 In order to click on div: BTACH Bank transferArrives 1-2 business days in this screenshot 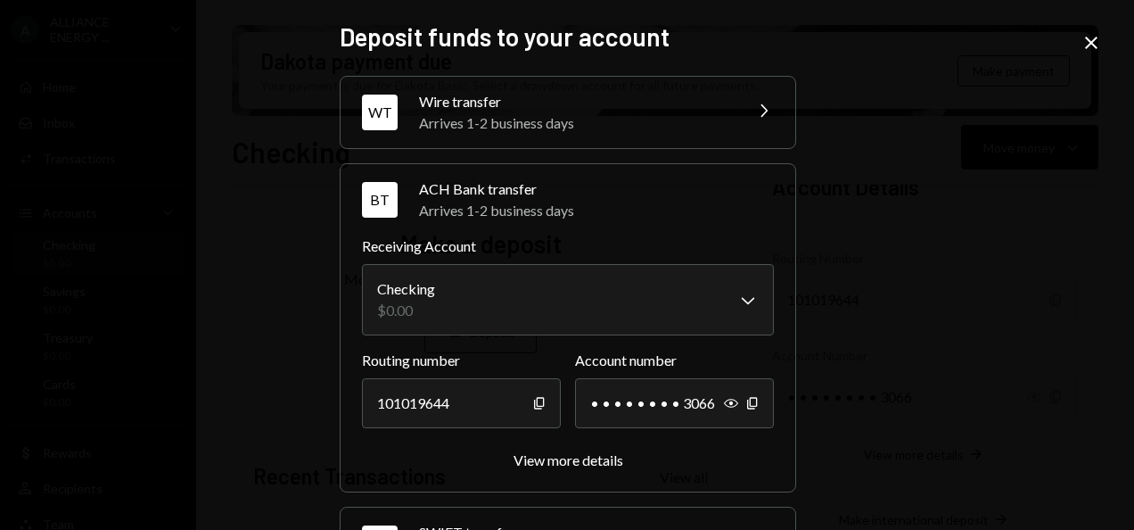, I will do `click(568, 352)`.